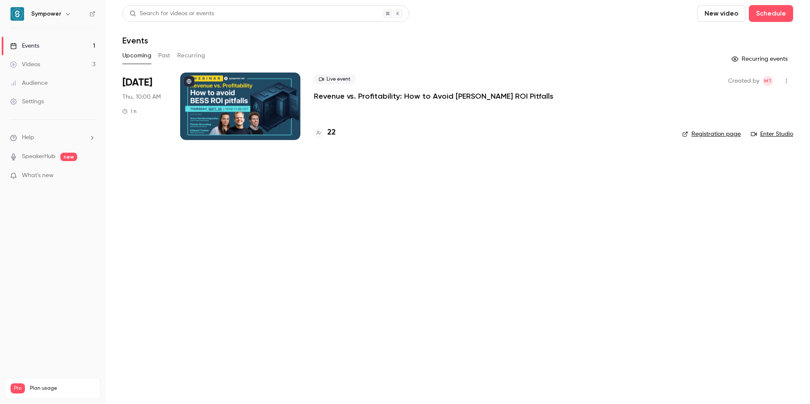 This screenshot has height=404, width=810. Describe the element at coordinates (141, 97) in the screenshot. I see `span: Thu, 10:00 AM` at that location.